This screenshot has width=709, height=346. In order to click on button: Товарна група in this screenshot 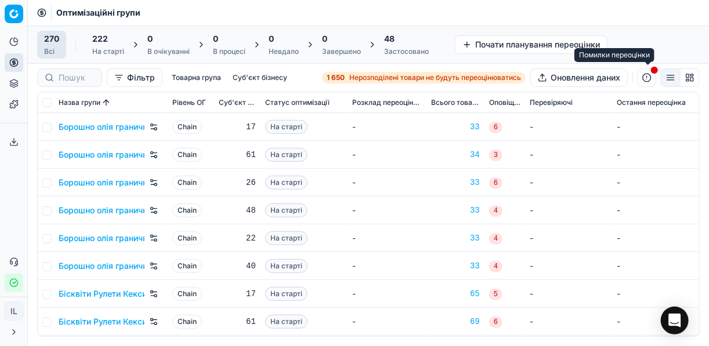, I will do `click(196, 78)`.